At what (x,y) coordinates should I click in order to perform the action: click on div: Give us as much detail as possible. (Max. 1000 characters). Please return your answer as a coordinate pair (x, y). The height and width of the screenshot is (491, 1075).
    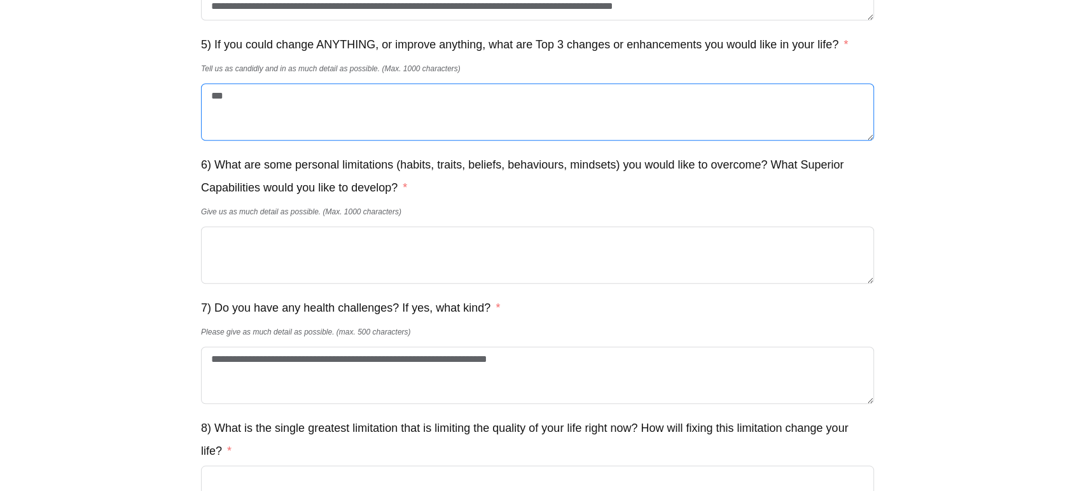
    Looking at the image, I should click on (537, 212).